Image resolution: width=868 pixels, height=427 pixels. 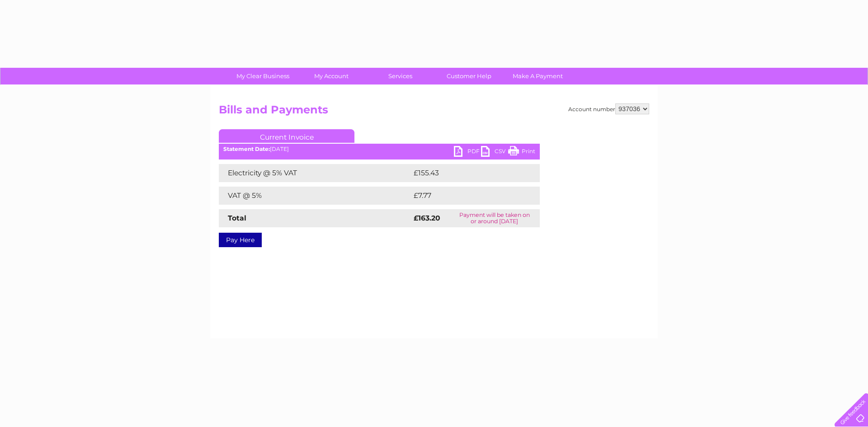 I want to click on a: My Account, so click(x=331, y=76).